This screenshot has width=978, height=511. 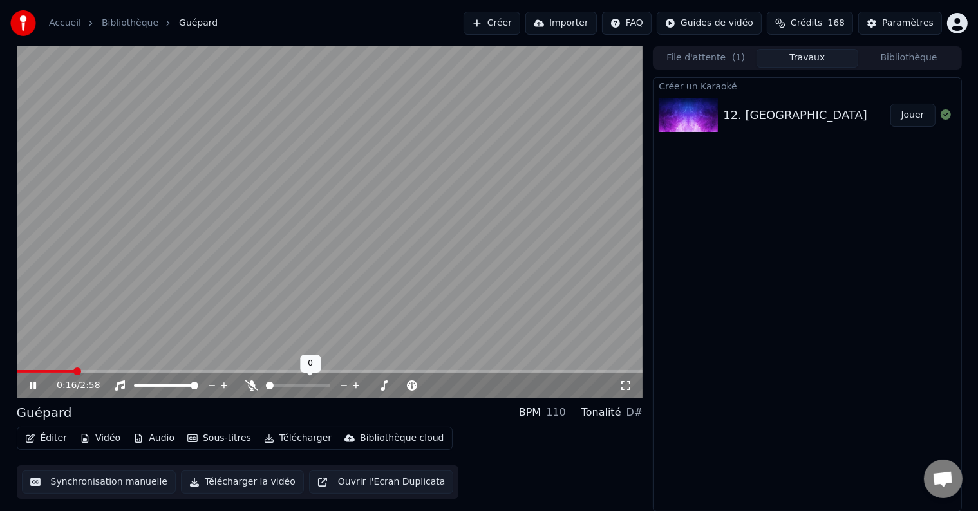 What do you see at coordinates (807, 86) in the screenshot?
I see `div: Créer un Karaoké` at bounding box center [807, 86].